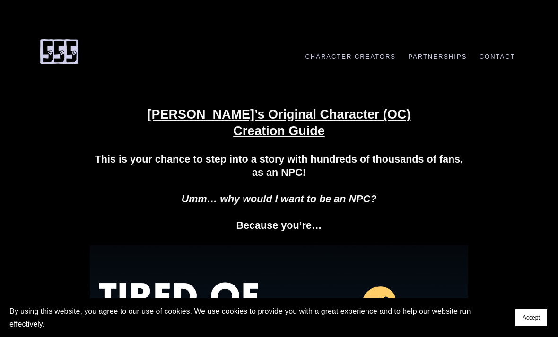 This screenshot has width=558, height=337. I want to click on a: 555 Comic, so click(59, 51).